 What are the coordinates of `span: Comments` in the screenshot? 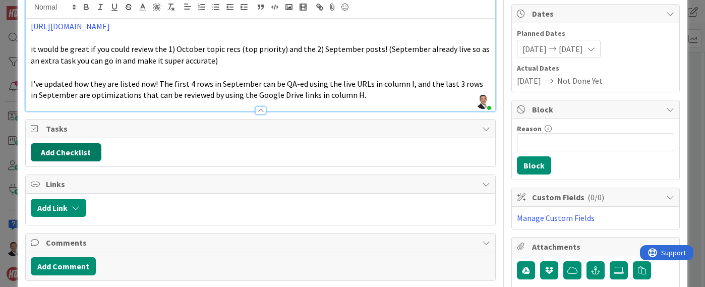 It's located at (261, 242).